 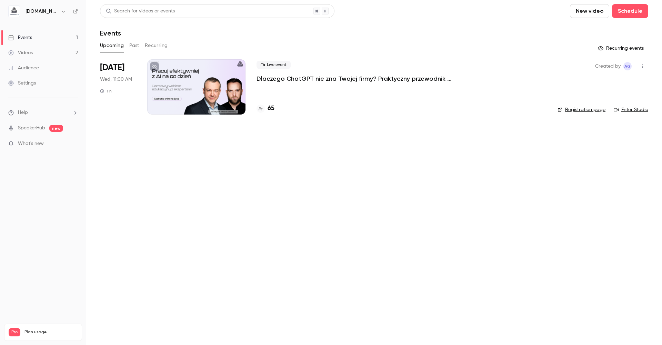 What do you see at coordinates (631, 110) in the screenshot?
I see `a: Enter Studio` at bounding box center [631, 110].